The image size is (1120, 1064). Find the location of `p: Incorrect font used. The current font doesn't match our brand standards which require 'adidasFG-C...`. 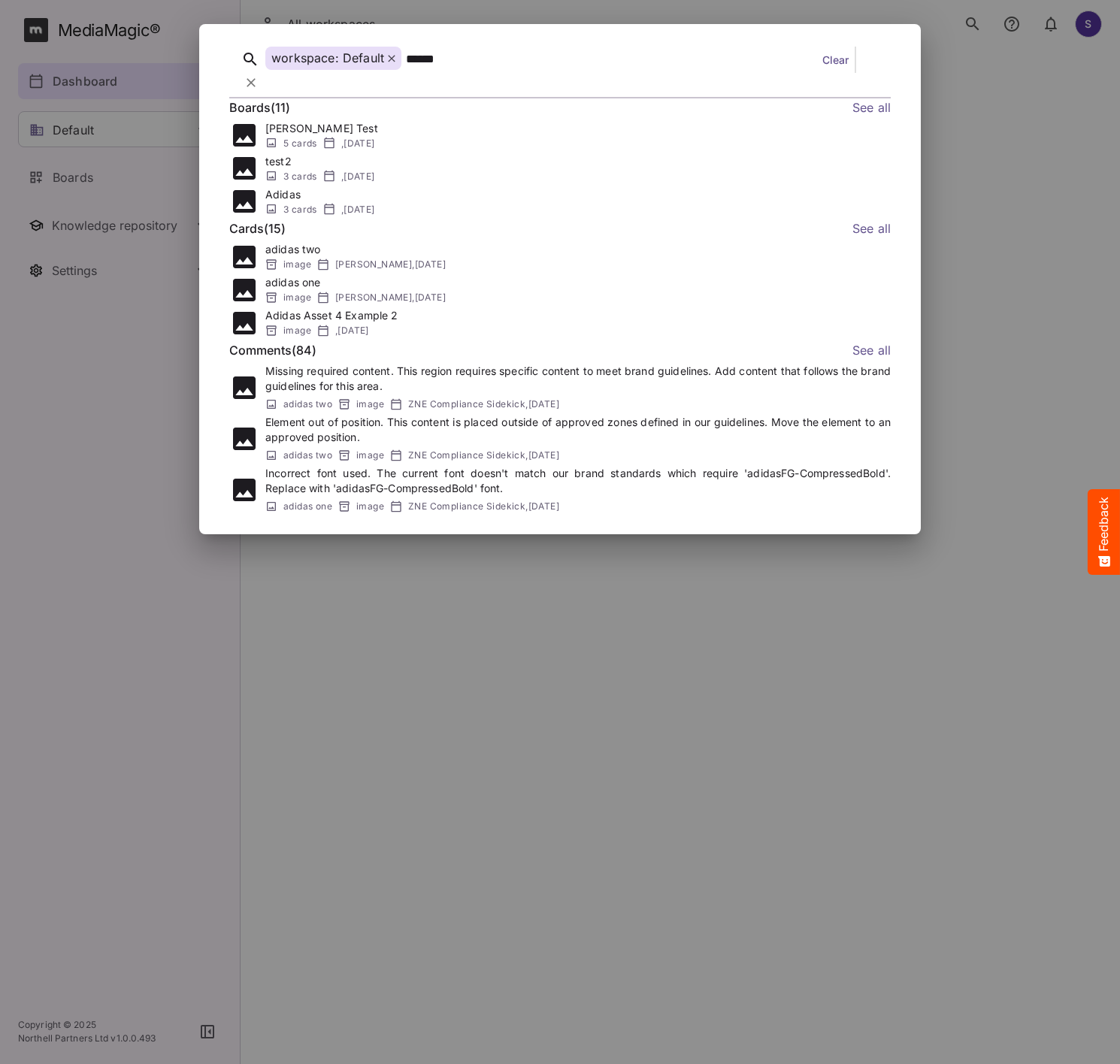

p: Incorrect font used. The current font doesn't match our brand standards which require 'adidasFG-C... is located at coordinates (578, 481).